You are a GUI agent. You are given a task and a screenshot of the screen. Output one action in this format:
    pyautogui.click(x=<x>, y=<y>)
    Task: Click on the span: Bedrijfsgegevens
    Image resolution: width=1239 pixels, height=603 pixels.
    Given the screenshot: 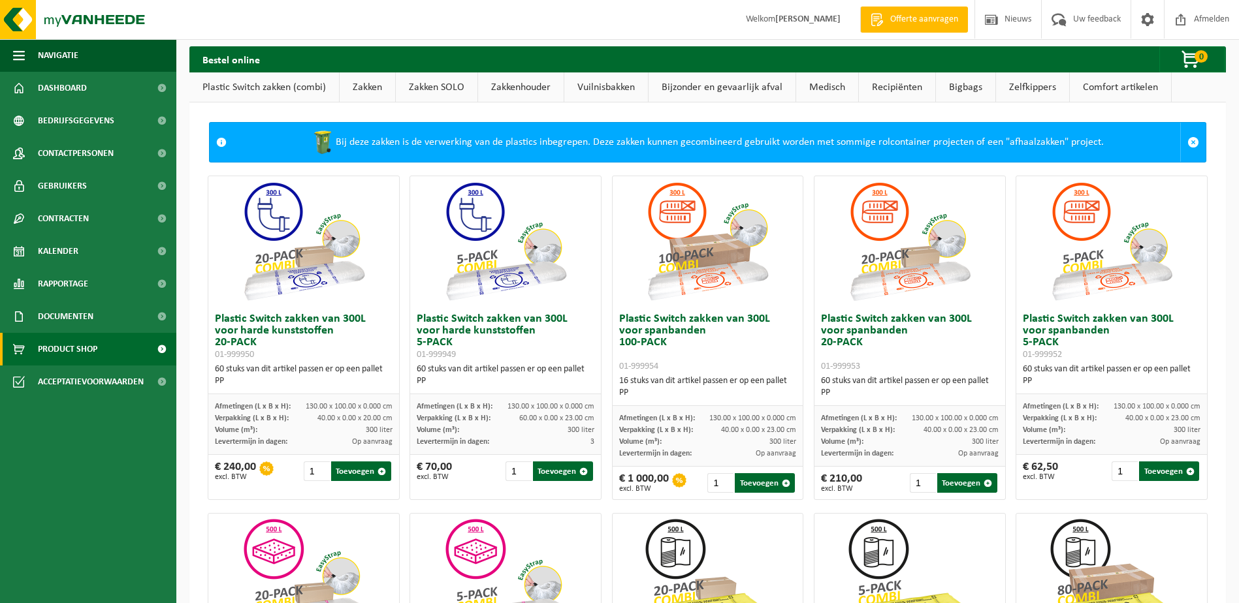 What is the action you would take?
    pyautogui.click(x=76, y=121)
    